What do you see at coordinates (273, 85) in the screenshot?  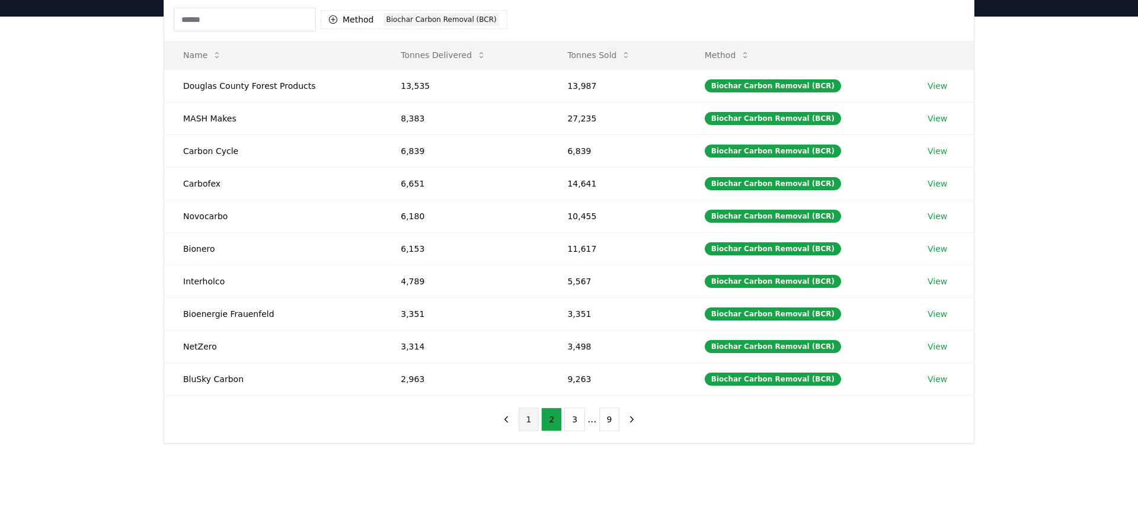 I see `td: Douglas County Forest Products` at bounding box center [273, 85].